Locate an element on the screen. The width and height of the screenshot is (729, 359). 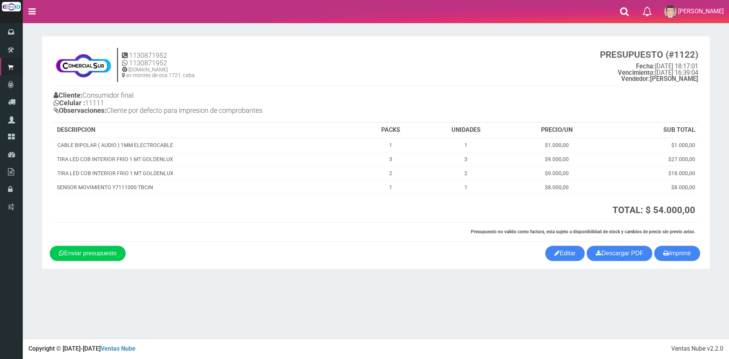
h4: Consumidor final 11111 Cliente por defecto para impresion de comprobantes is located at coordinates (214, 104).